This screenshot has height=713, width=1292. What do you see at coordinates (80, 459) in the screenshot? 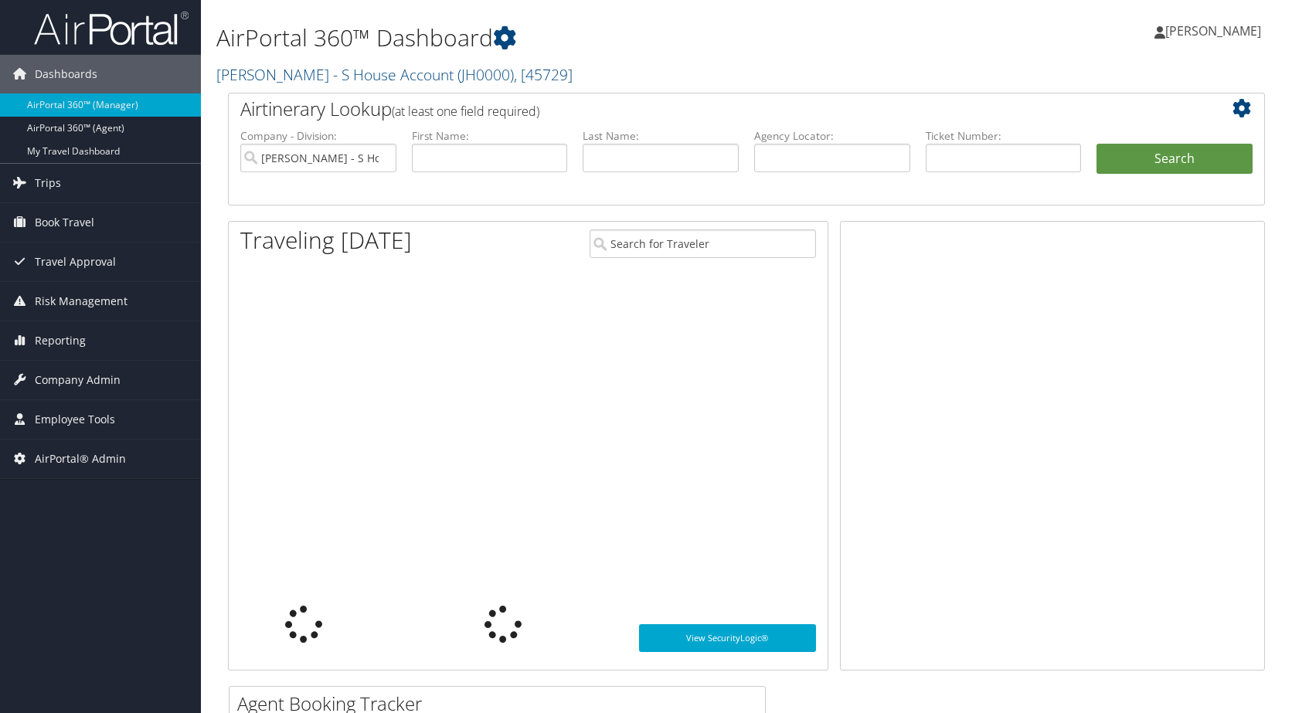
I see `span: AirPortal® Admin` at bounding box center [80, 459].